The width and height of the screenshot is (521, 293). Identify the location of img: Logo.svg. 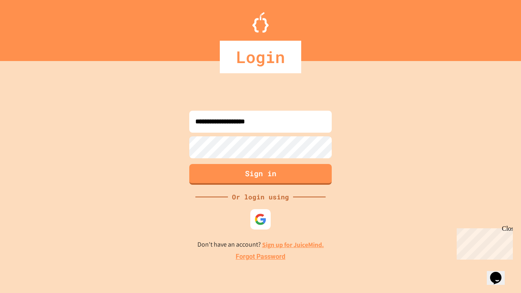
(260, 22).